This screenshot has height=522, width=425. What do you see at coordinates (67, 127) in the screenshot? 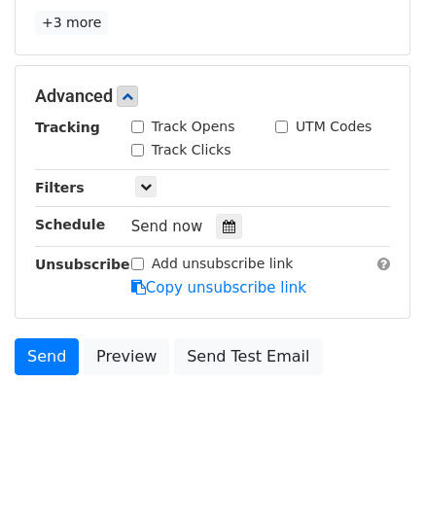
I see `strong: Tracking` at bounding box center [67, 127].